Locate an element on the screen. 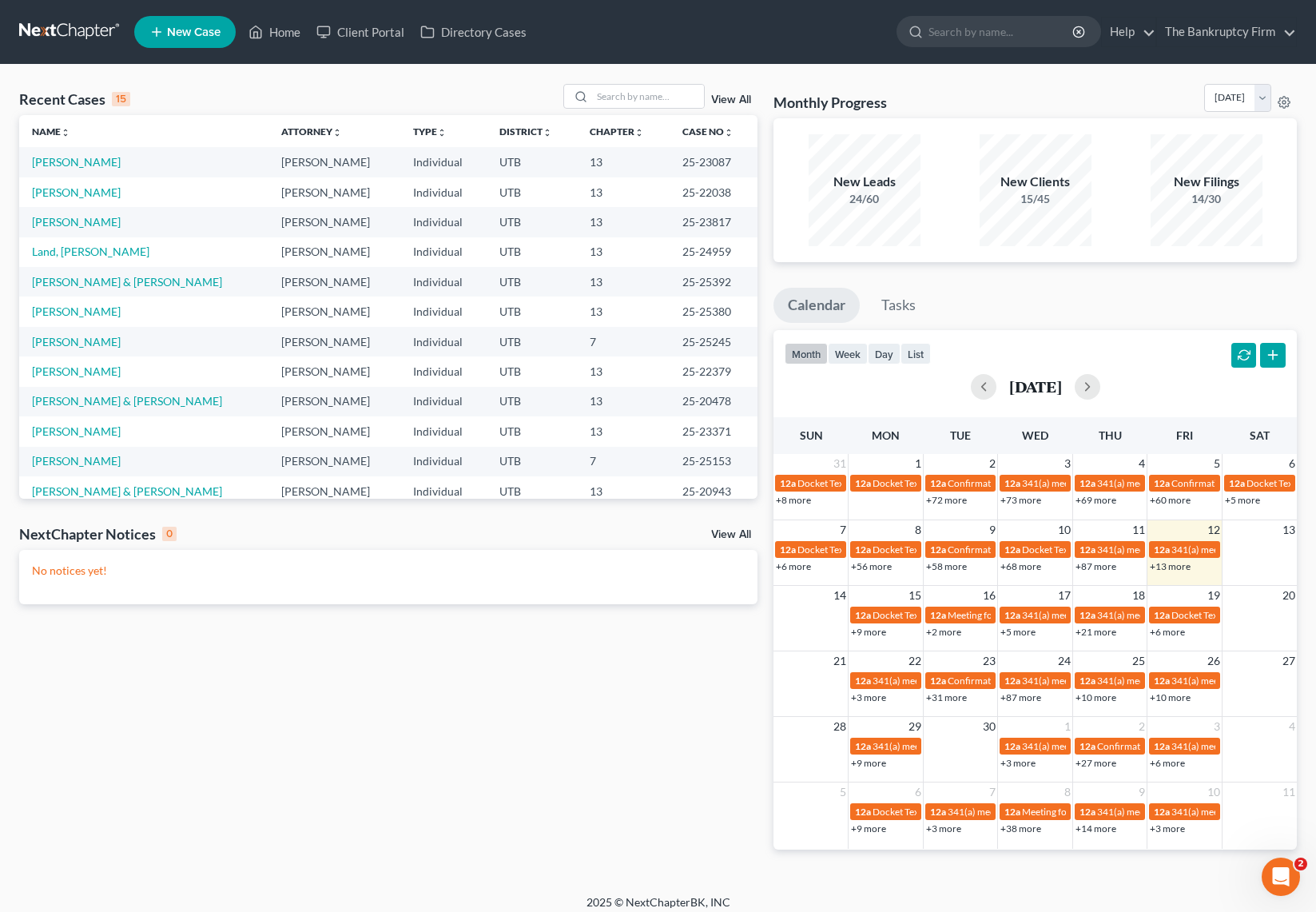  input: Search by name... is located at coordinates (648, 96).